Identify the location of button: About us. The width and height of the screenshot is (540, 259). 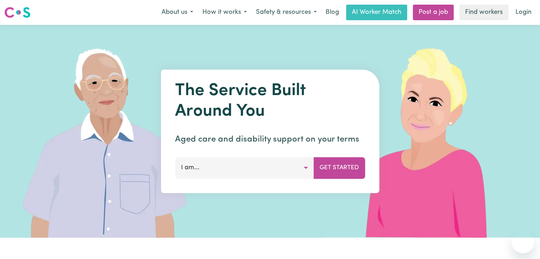
(177, 12).